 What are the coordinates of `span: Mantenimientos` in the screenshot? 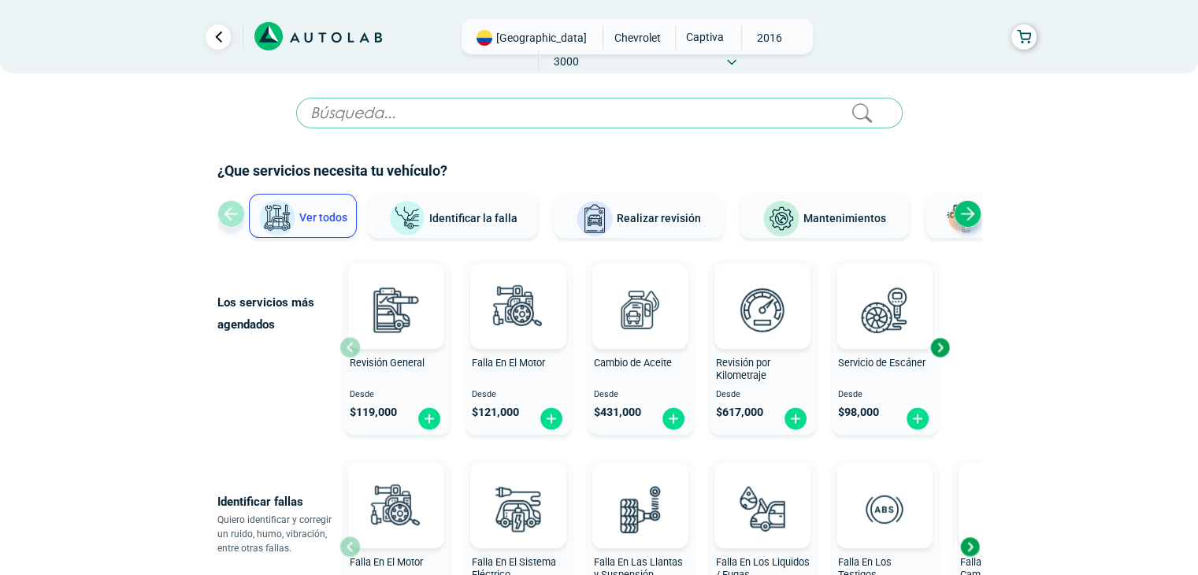 It's located at (844, 218).